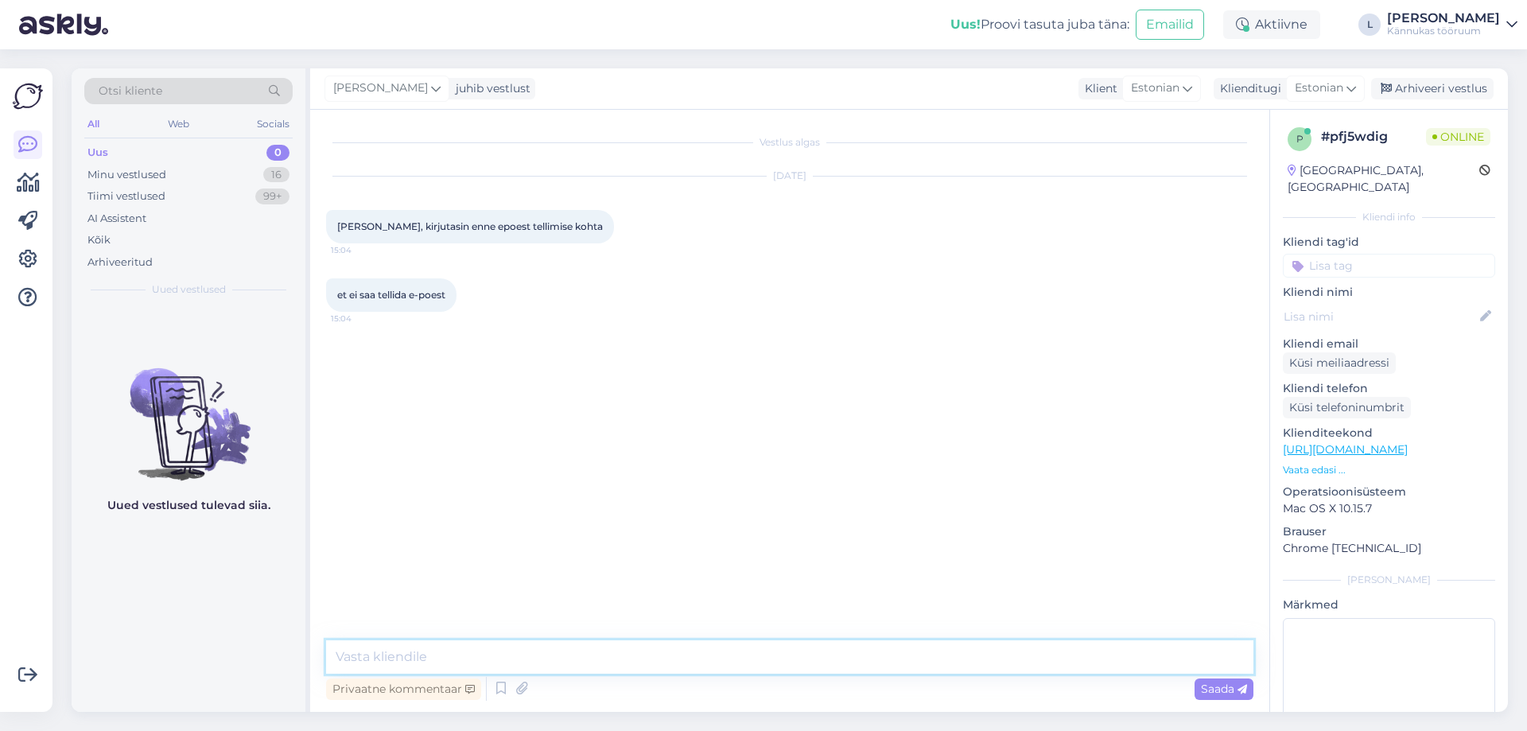  What do you see at coordinates (1170, 25) in the screenshot?
I see `button: Emailid` at bounding box center [1170, 25].